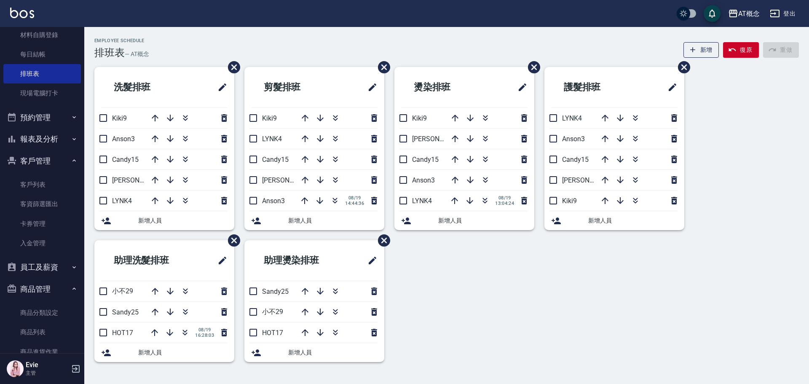  I want to click on button: 員工及薪資, so click(42, 267).